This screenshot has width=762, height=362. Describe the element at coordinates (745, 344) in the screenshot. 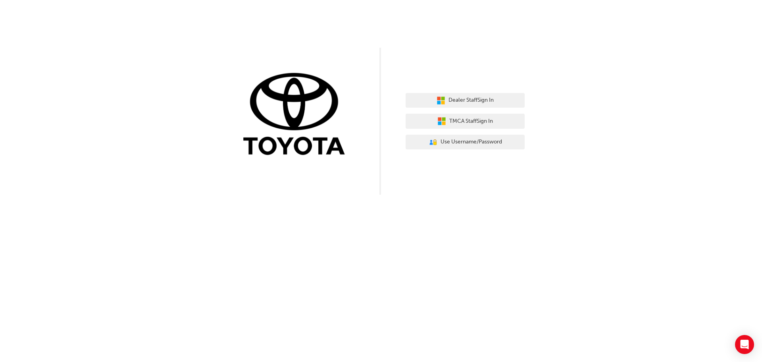

I see `div: Open Intercom Messenger` at that location.